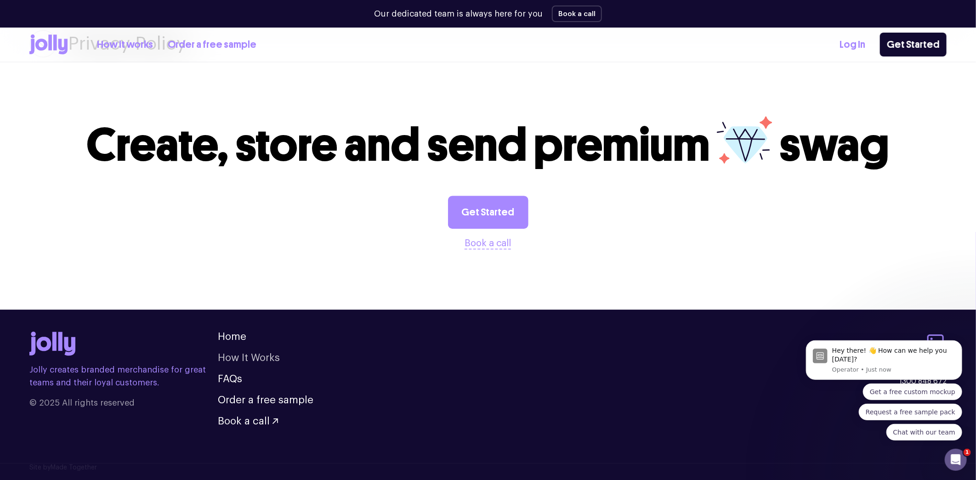 This screenshot has width=976, height=480. I want to click on span: Book a call, so click(243, 421).